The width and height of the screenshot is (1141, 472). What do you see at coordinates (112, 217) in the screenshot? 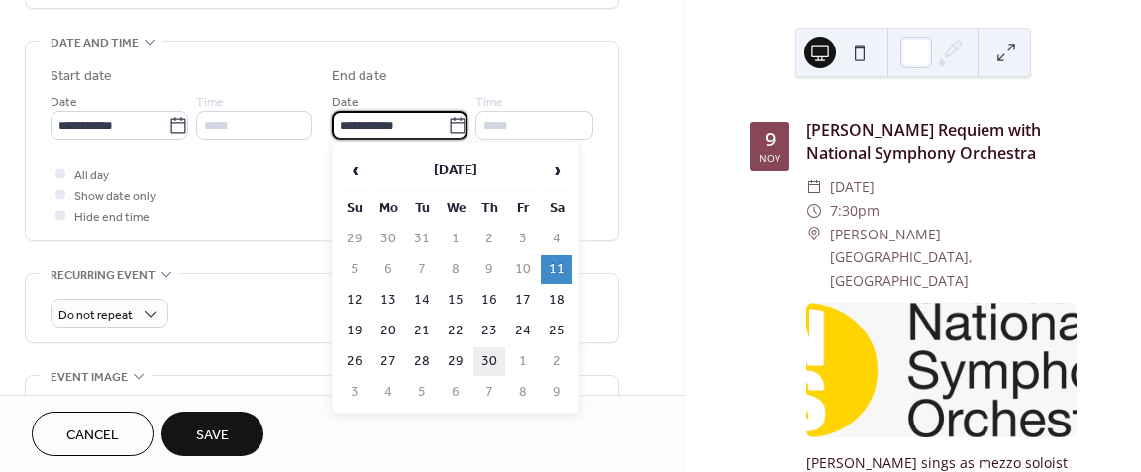
I see `span: Hide end time` at bounding box center [112, 217].